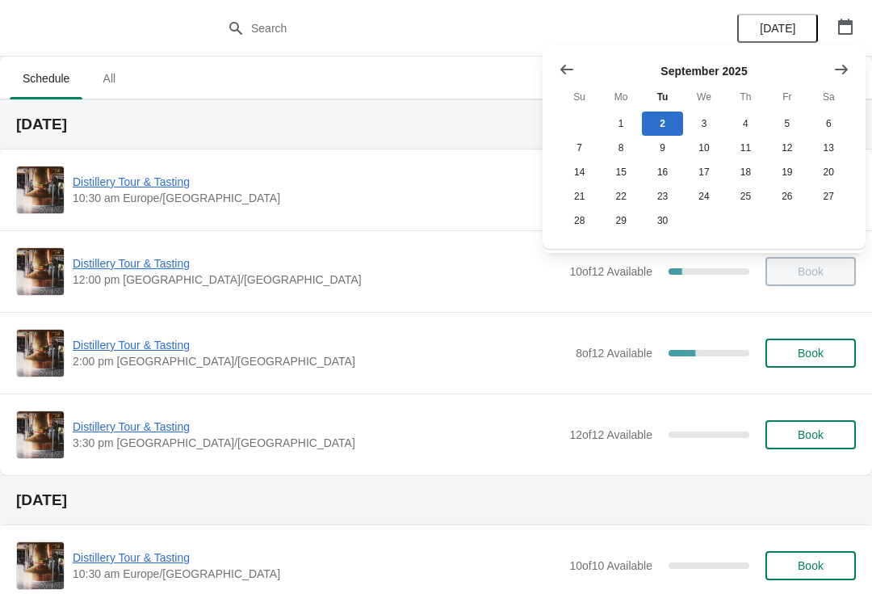 The height and width of the screenshot is (594, 872). What do you see at coordinates (579, 196) in the screenshot?
I see `button: Sunday September 21 2025` at bounding box center [579, 196].